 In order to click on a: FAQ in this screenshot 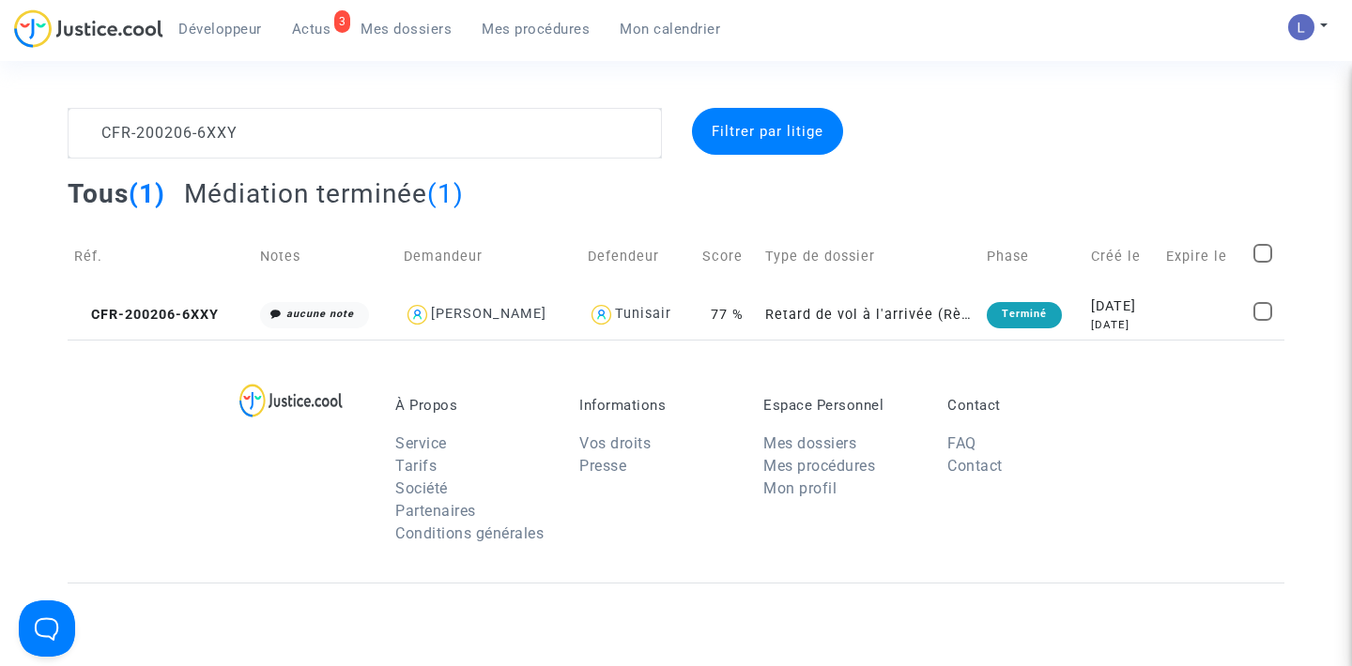, I will do `click(961, 443)`.